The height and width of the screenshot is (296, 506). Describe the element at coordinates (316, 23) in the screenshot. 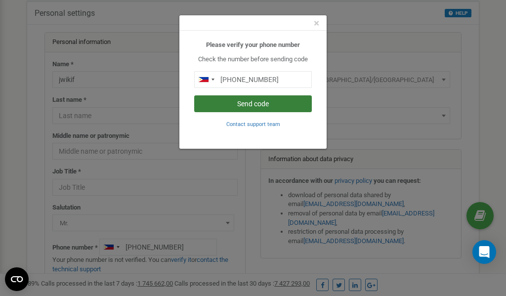

I see `button: Close` at that location.